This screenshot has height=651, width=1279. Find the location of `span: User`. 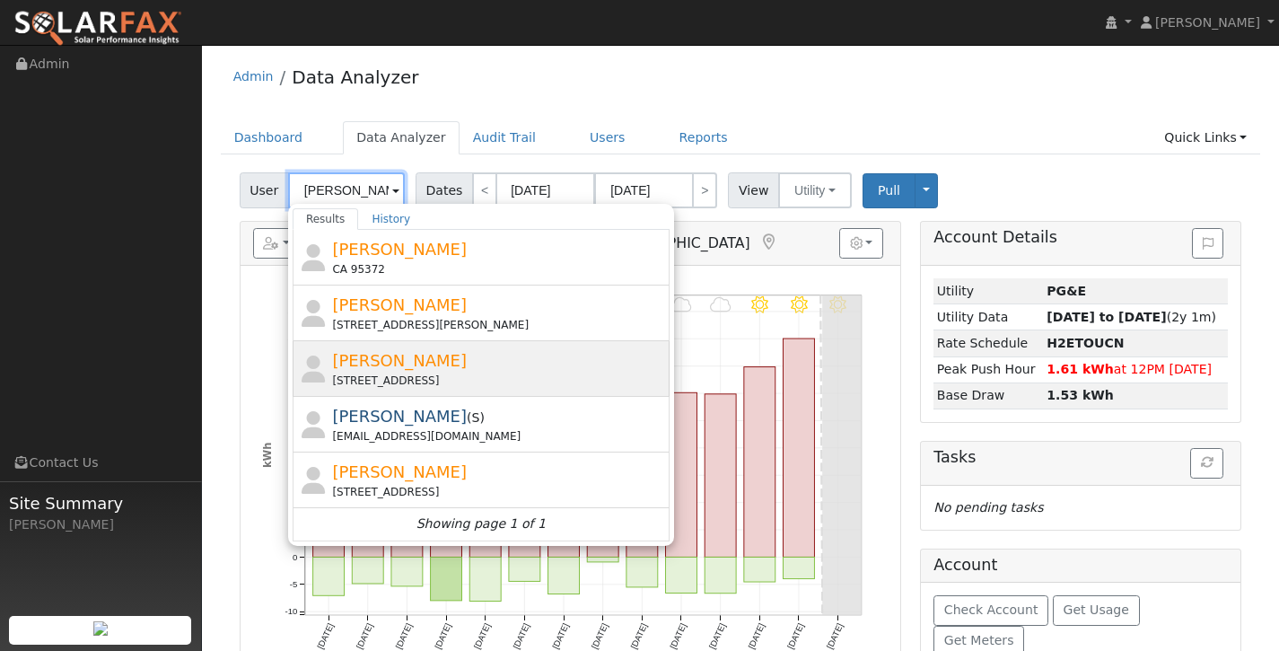

span: User is located at coordinates (264, 190).